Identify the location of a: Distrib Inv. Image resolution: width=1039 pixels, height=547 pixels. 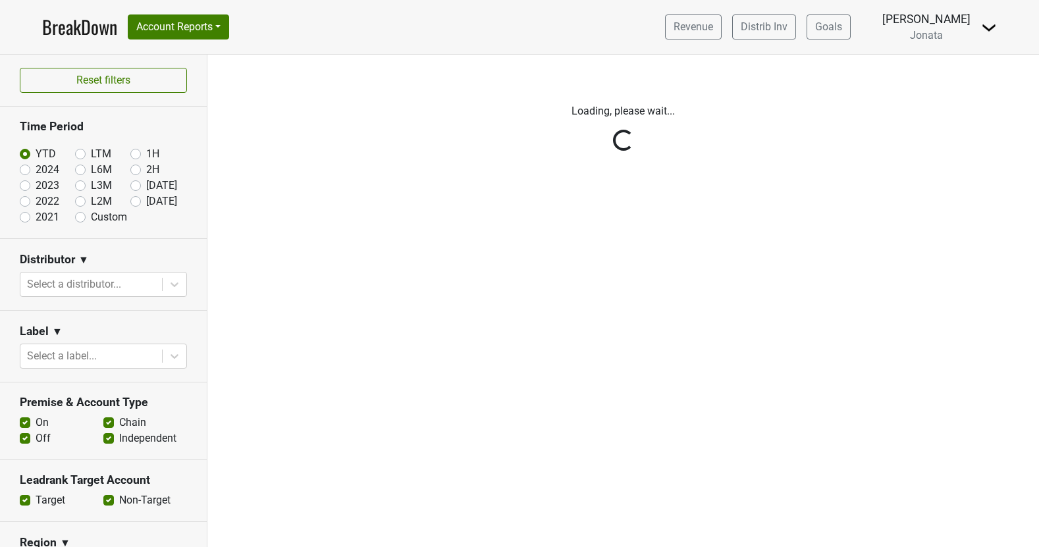
(764, 27).